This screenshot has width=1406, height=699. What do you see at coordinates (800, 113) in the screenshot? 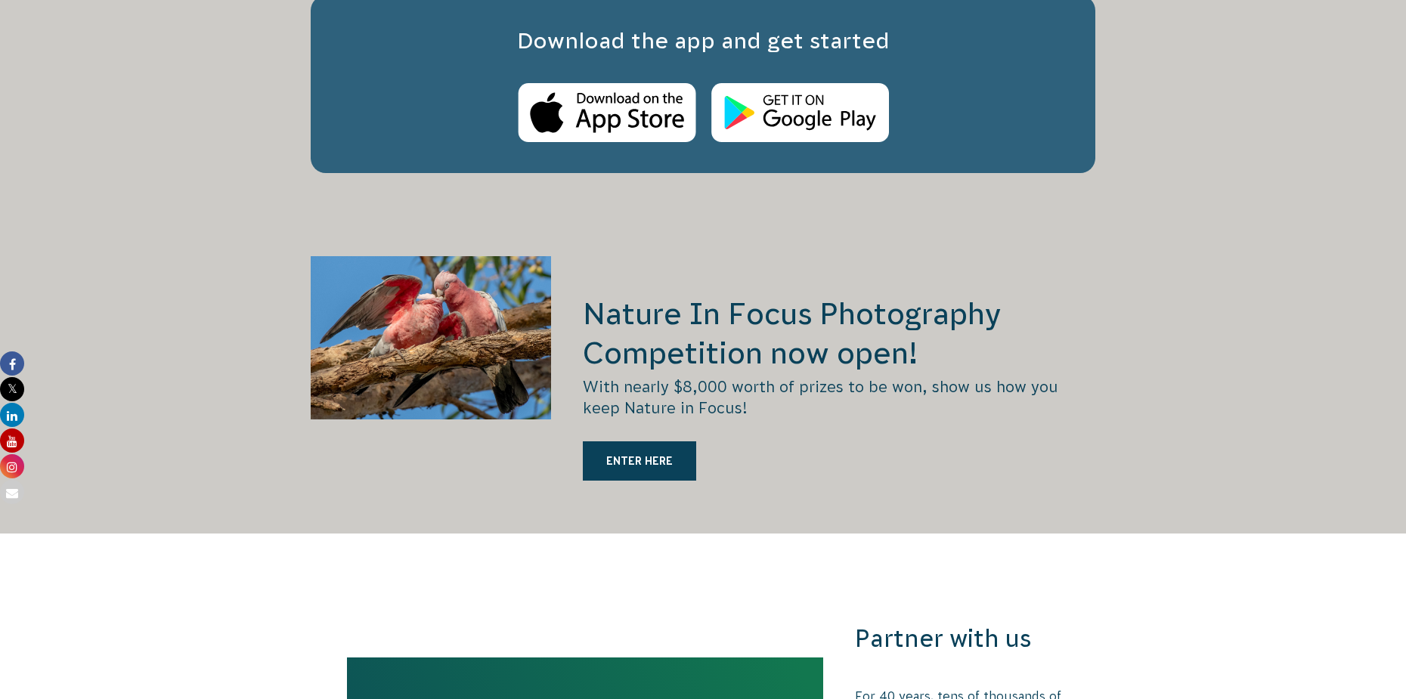
I see `a: Android Store Logo` at bounding box center [800, 113].